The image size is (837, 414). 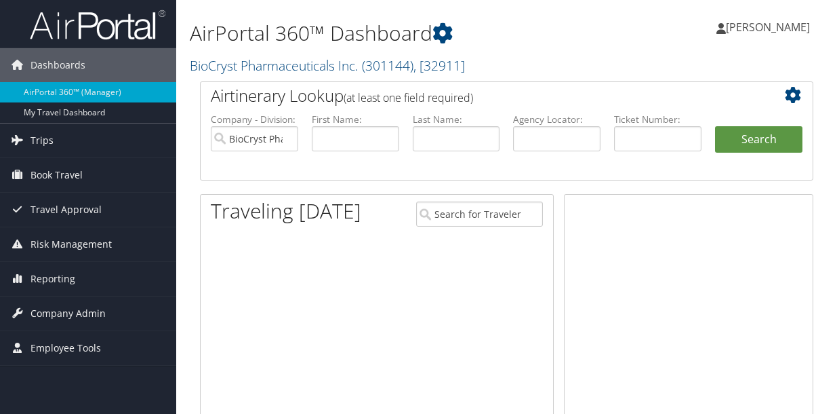 What do you see at coordinates (388, 65) in the screenshot?
I see `span: ( 301144 )` at bounding box center [388, 65].